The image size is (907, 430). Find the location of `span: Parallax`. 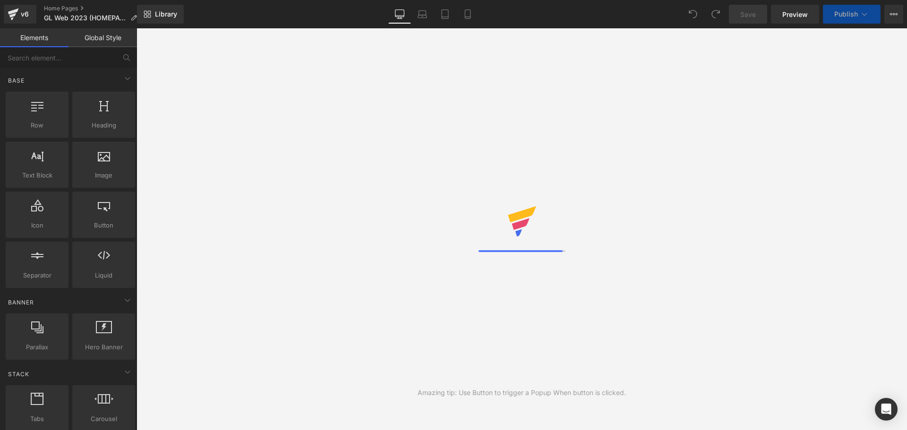

span: Parallax is located at coordinates (37, 347).